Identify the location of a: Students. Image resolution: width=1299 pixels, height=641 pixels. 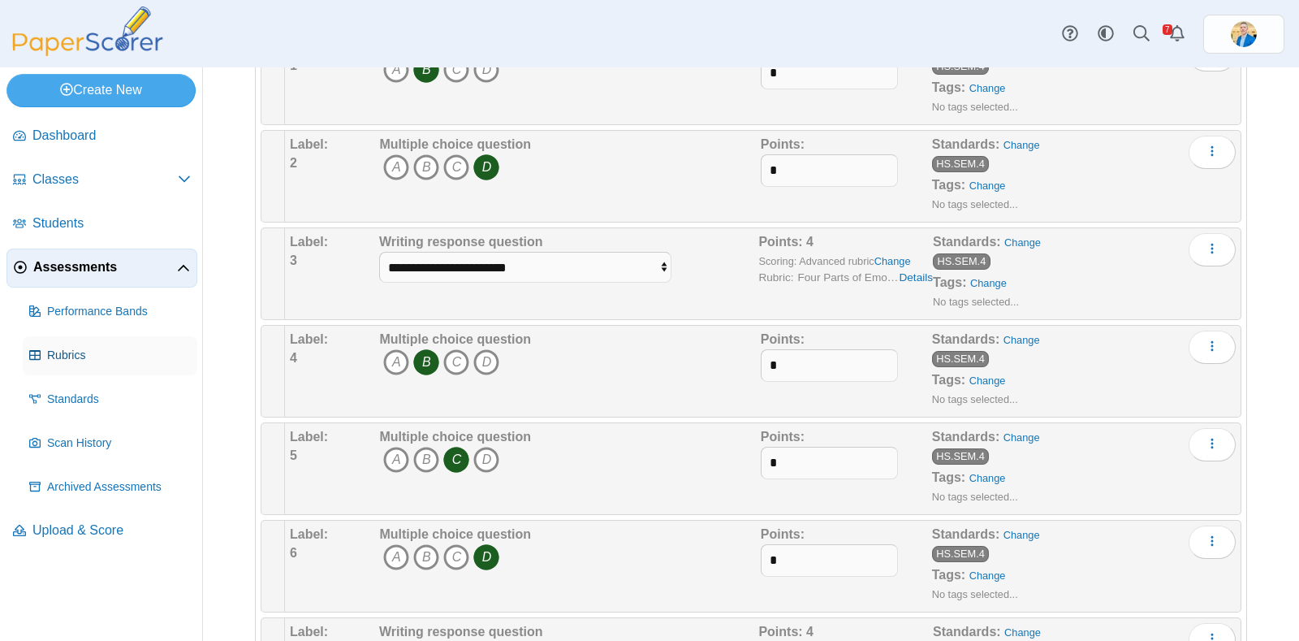
(101, 224).